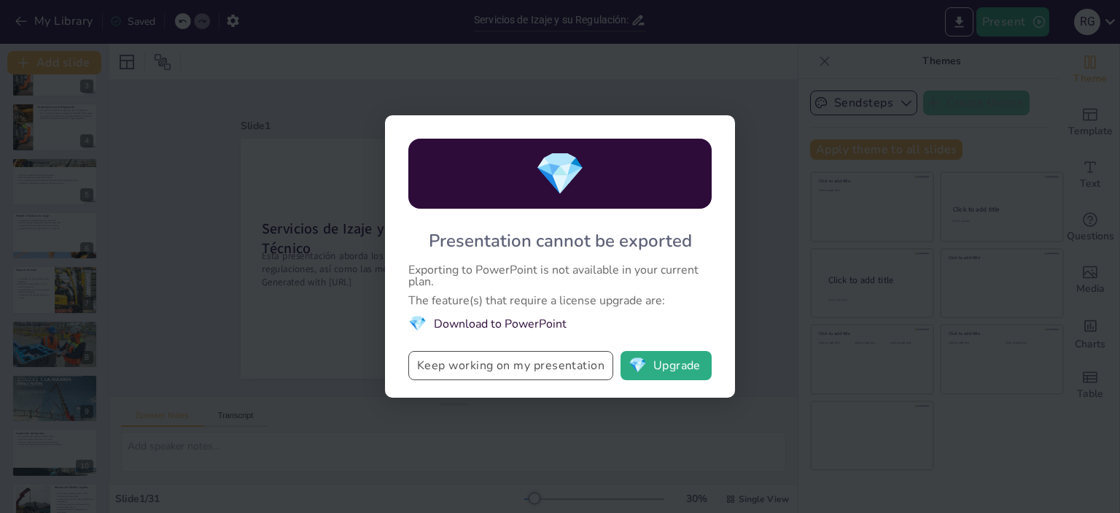 Image resolution: width=1120 pixels, height=513 pixels. What do you see at coordinates (510, 365) in the screenshot?
I see `button: Keep working on my presentation` at bounding box center [510, 365].